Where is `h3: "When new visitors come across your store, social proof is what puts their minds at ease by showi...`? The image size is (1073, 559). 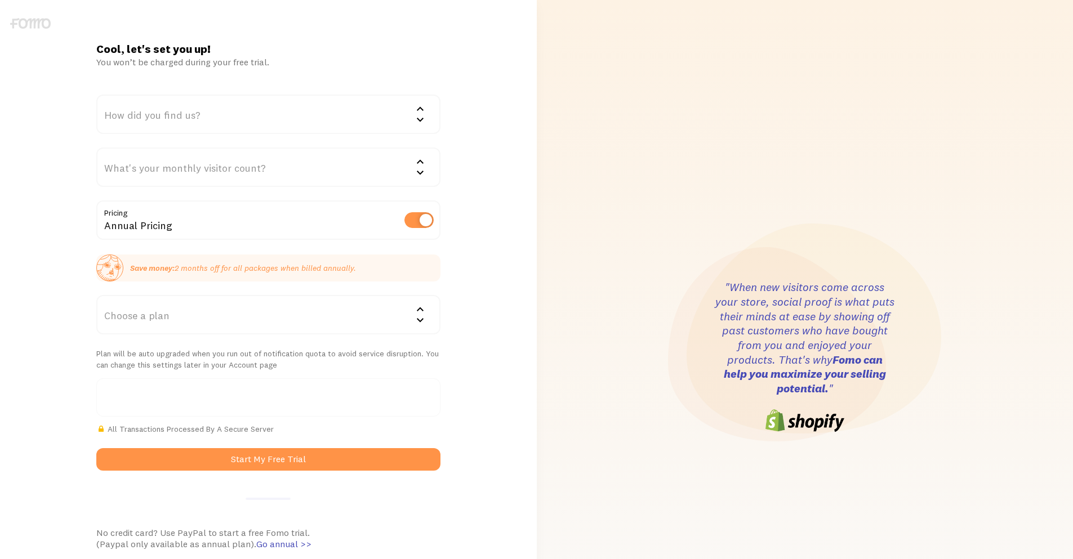 h3: "When new visitors come across your store, social proof is what puts their minds at ease by showi... is located at coordinates (805, 338).